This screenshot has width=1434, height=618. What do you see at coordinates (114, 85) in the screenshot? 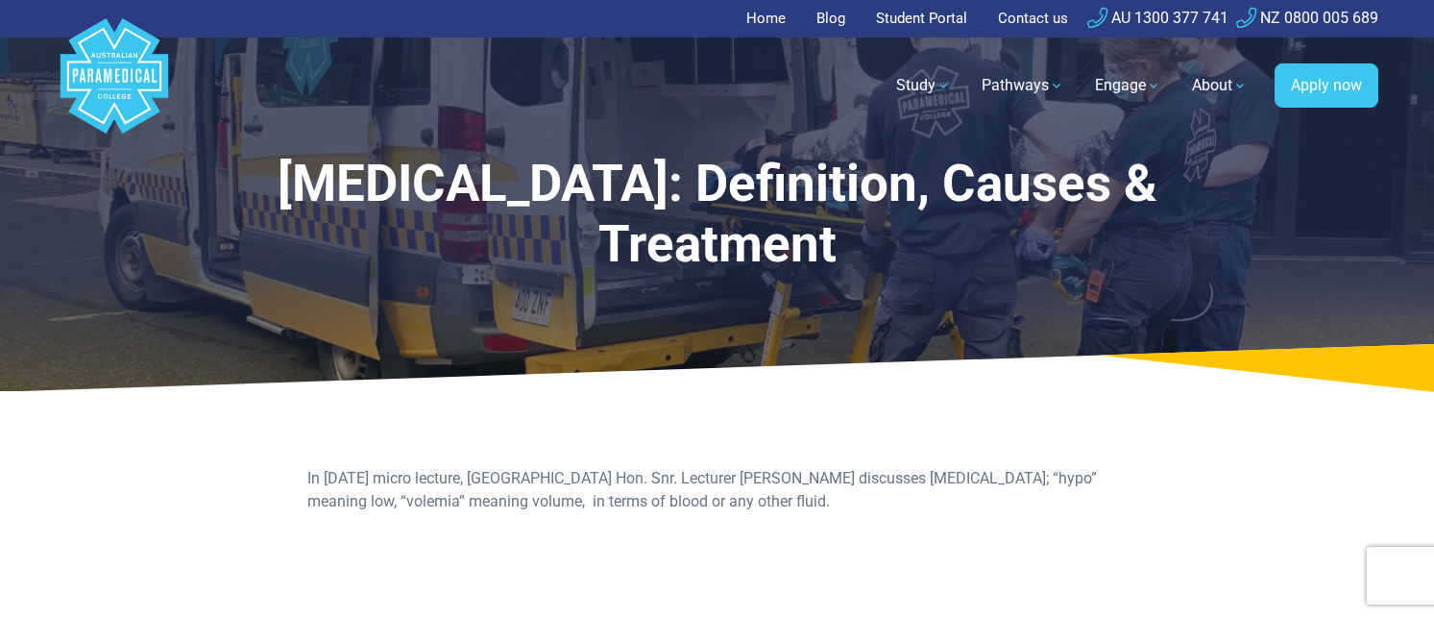
I see `a: Australian Paramedical College` at bounding box center [114, 85].